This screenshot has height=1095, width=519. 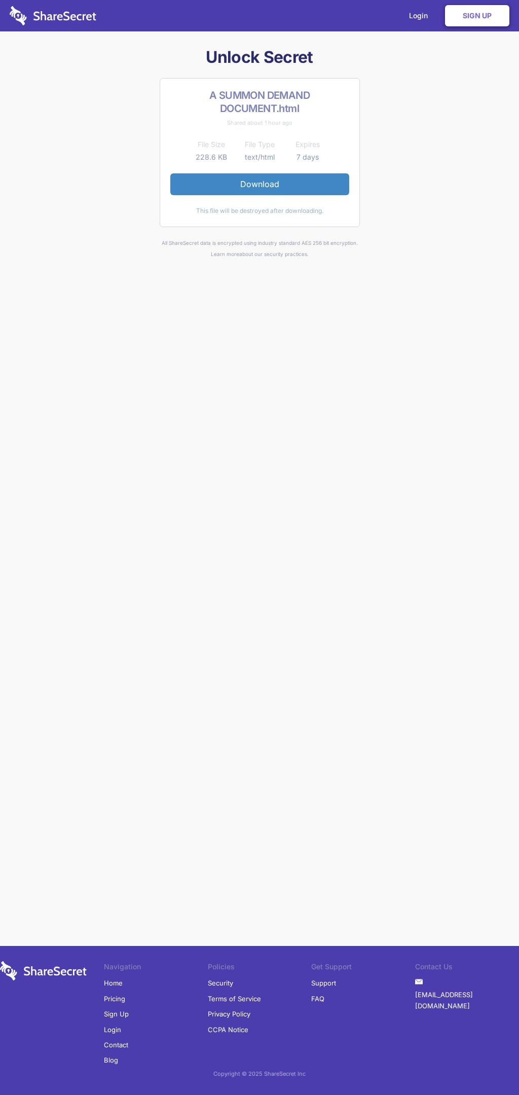 What do you see at coordinates (225, 254) in the screenshot?
I see `a: Learn more` at bounding box center [225, 254].